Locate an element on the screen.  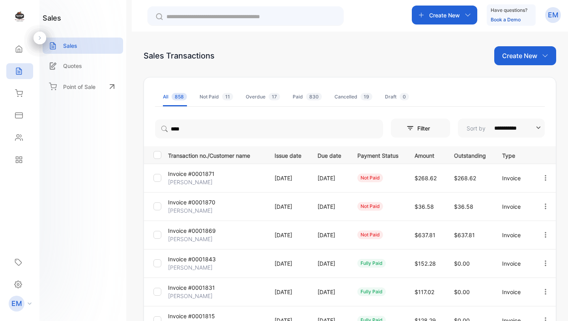
p: Have questions? is located at coordinates (509, 10).